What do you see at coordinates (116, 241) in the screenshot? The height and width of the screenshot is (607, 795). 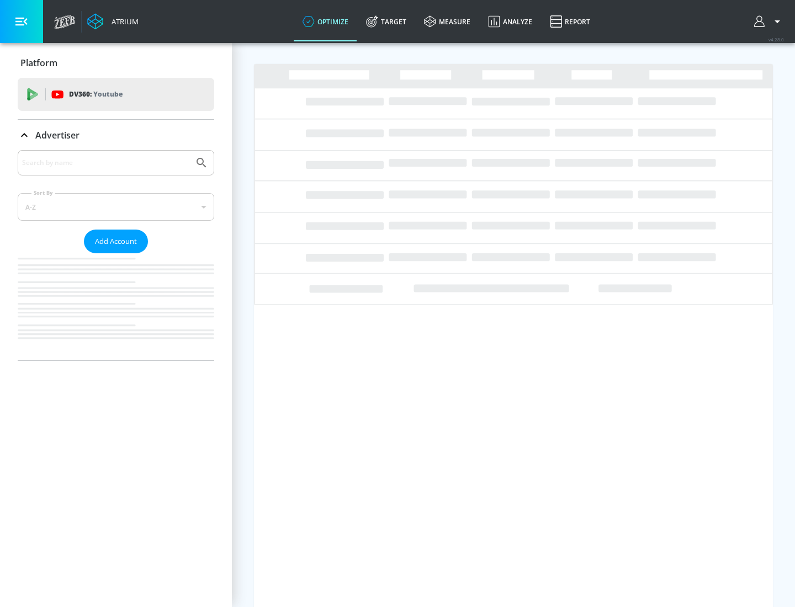 I see `button: Add Account` at bounding box center [116, 241].